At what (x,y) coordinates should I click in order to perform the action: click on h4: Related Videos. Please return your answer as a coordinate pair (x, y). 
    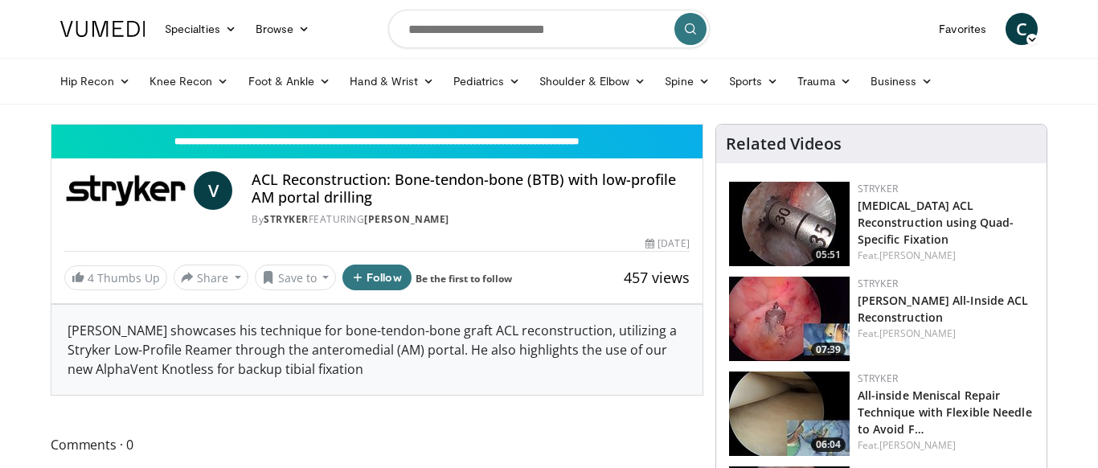
    Looking at the image, I should click on (784, 144).